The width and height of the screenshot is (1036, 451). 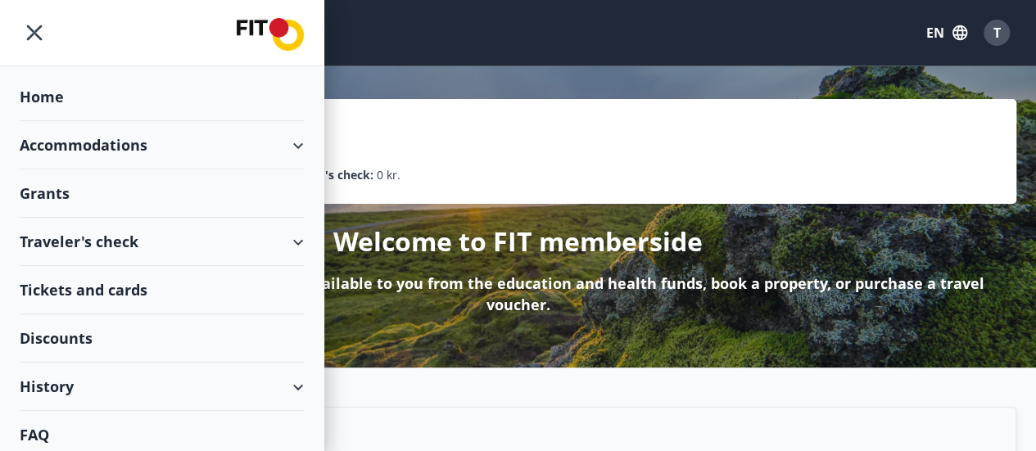 I want to click on button: EN, so click(x=947, y=33).